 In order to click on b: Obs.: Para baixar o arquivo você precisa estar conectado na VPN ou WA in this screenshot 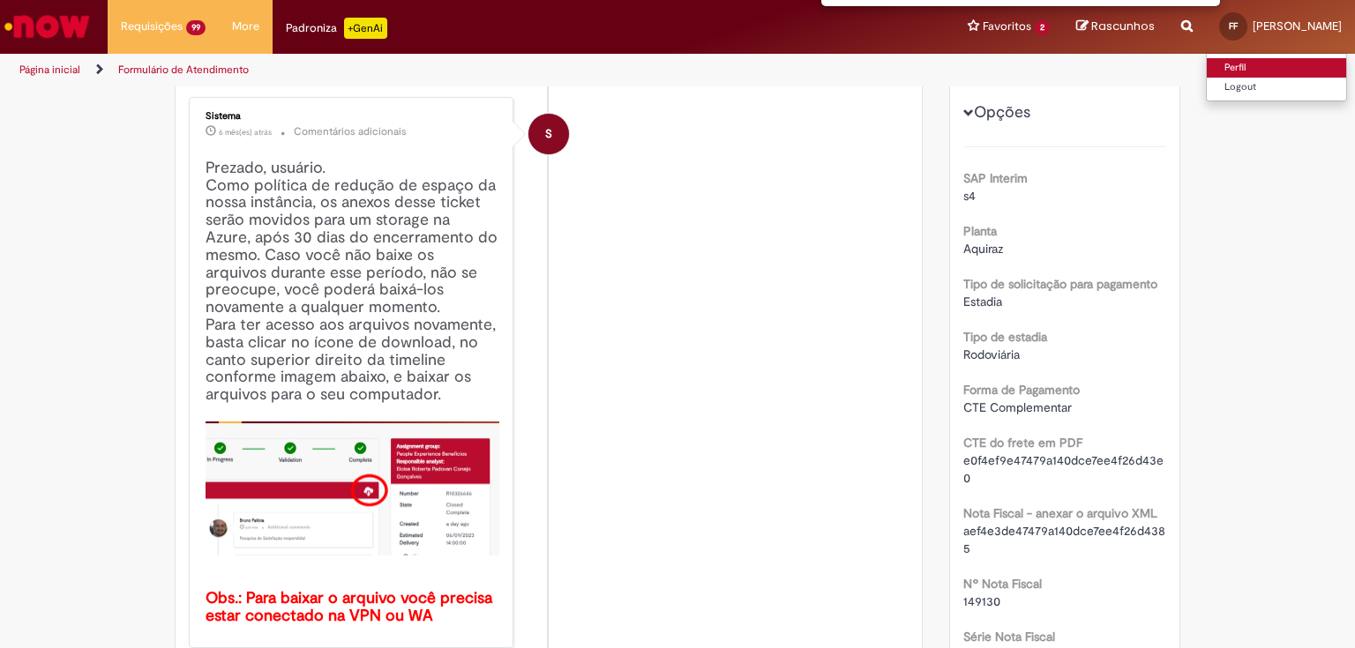, I will do `click(351, 607)`.